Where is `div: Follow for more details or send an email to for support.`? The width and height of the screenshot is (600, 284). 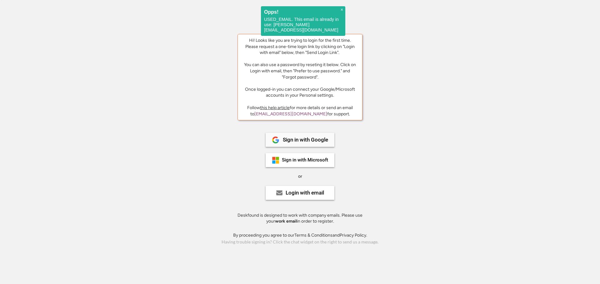
div: Follow for more details or send an email to for support. is located at coordinates (300, 111).